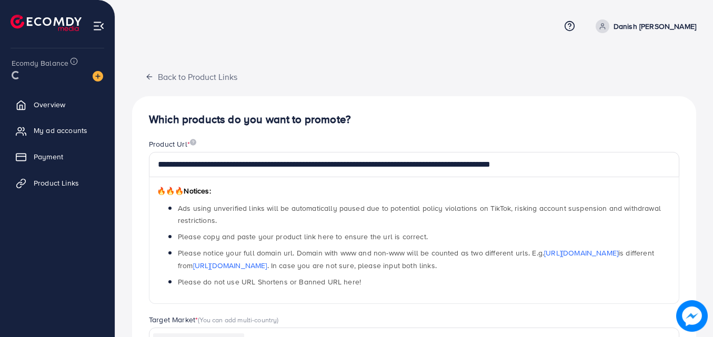 Image resolution: width=713 pixels, height=337 pixels. Describe the element at coordinates (420, 214) in the screenshot. I see `span: Ads using unverified links will be automatically paused due to potential policy violations on Tik...` at that location.